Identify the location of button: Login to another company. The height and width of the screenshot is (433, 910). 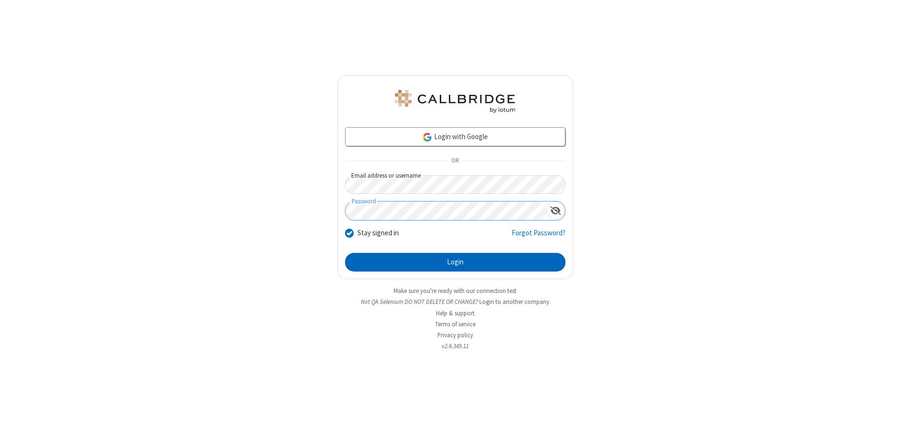
(514, 301).